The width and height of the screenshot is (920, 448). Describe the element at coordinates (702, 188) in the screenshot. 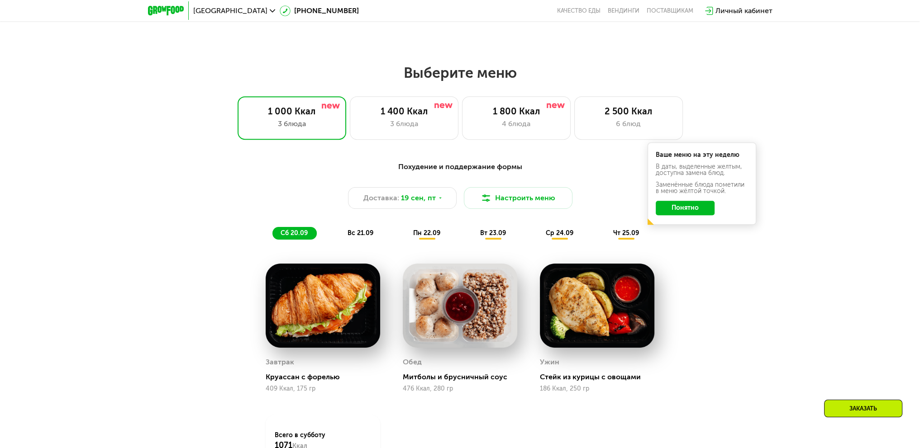

I see `div: Заменённые блюда пометили в меню жёлтой точкой.` at that location.